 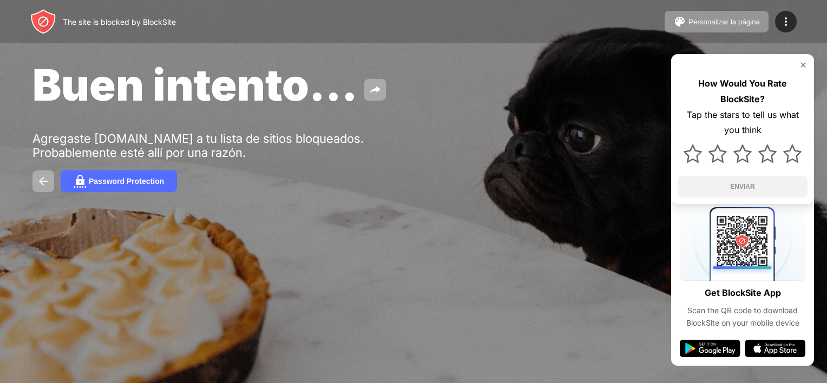 I want to click on div: Password Protection, so click(x=126, y=181).